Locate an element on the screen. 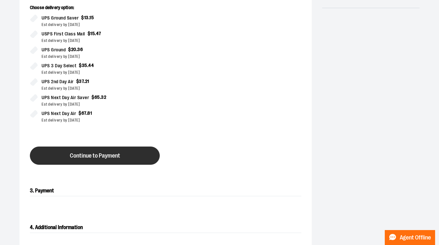  span: 65 is located at coordinates (97, 97).